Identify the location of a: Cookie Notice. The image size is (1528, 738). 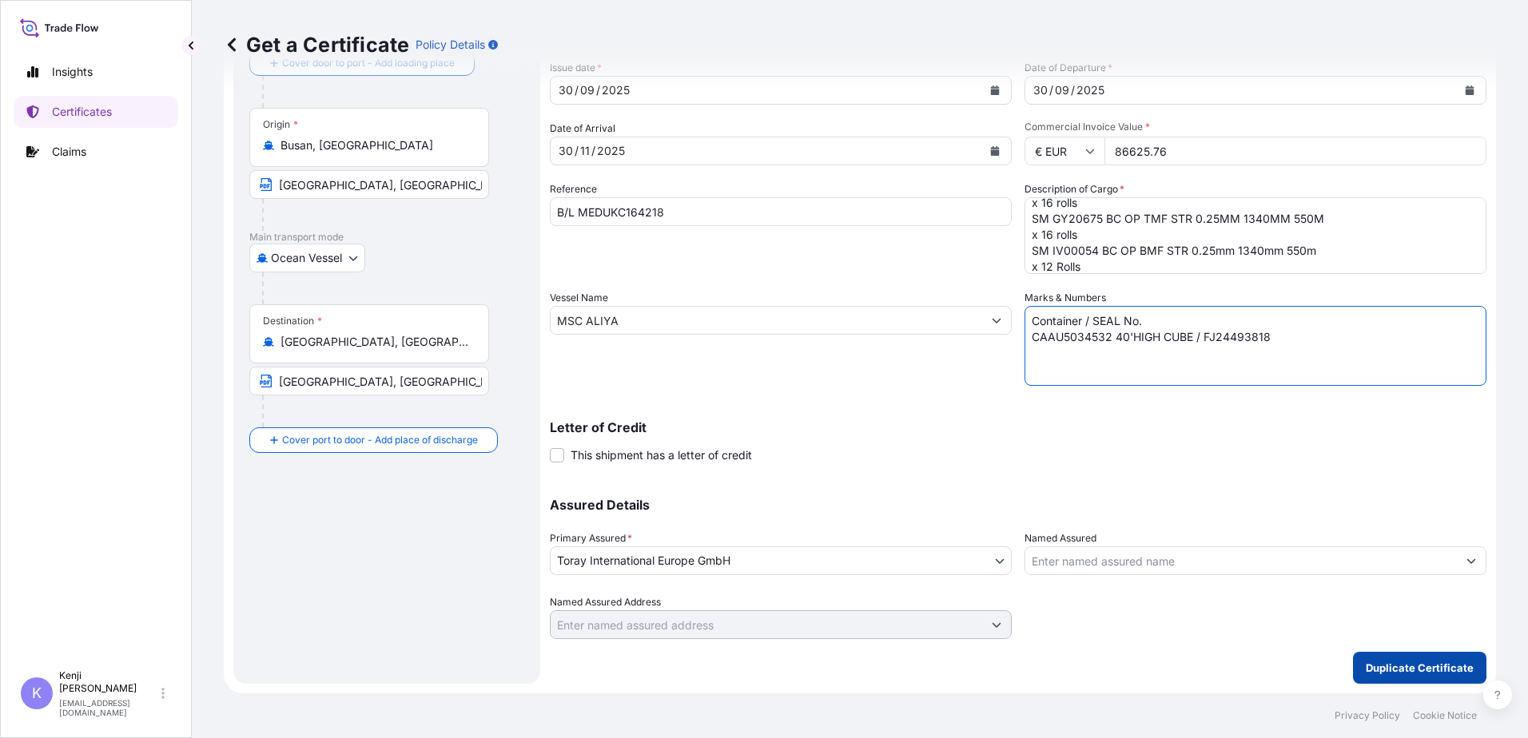
(1445, 716).